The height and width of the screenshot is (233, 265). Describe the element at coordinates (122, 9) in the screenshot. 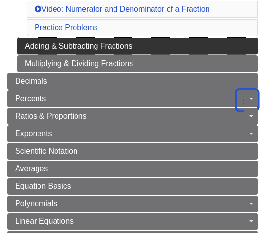

I see `a: Video: Numerator and Denominator of a Fraction` at that location.